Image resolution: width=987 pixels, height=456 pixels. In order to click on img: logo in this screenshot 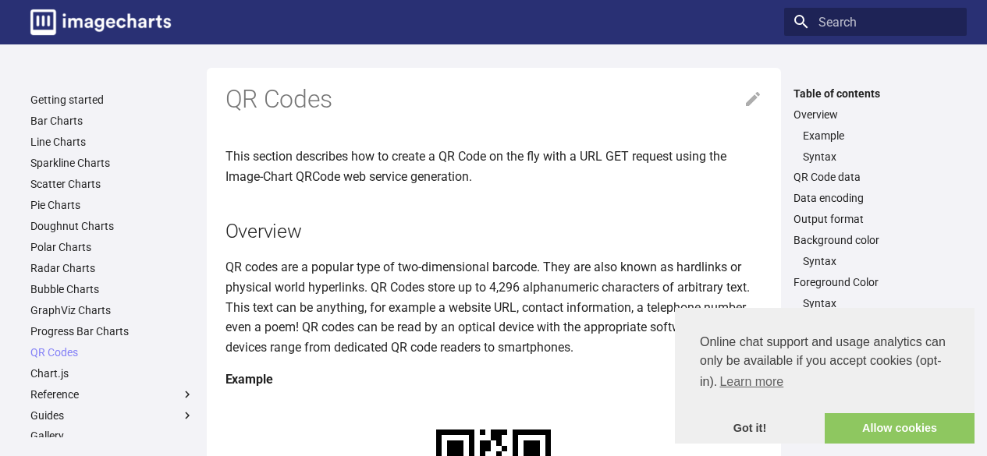, I will do `click(101, 22)`.